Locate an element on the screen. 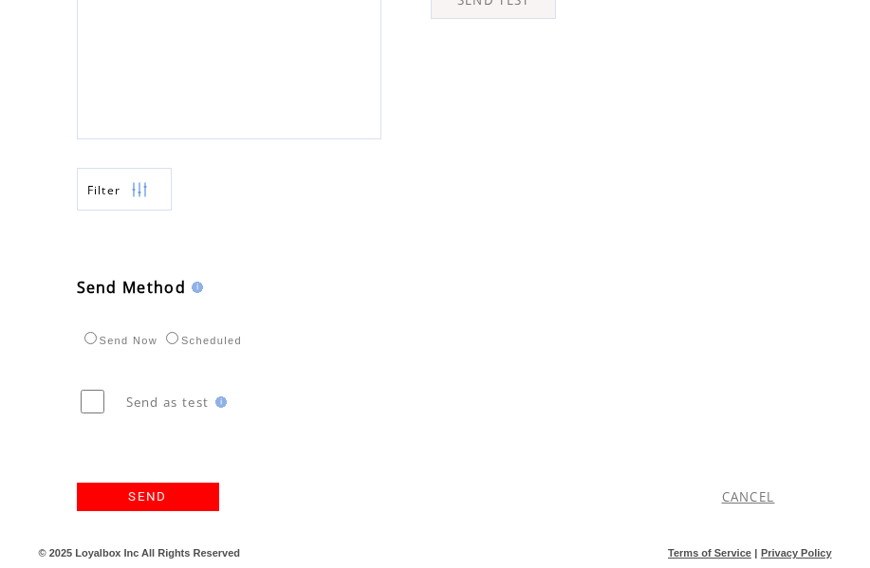 The width and height of the screenshot is (870, 568). span: Send Method is located at coordinates (132, 287).